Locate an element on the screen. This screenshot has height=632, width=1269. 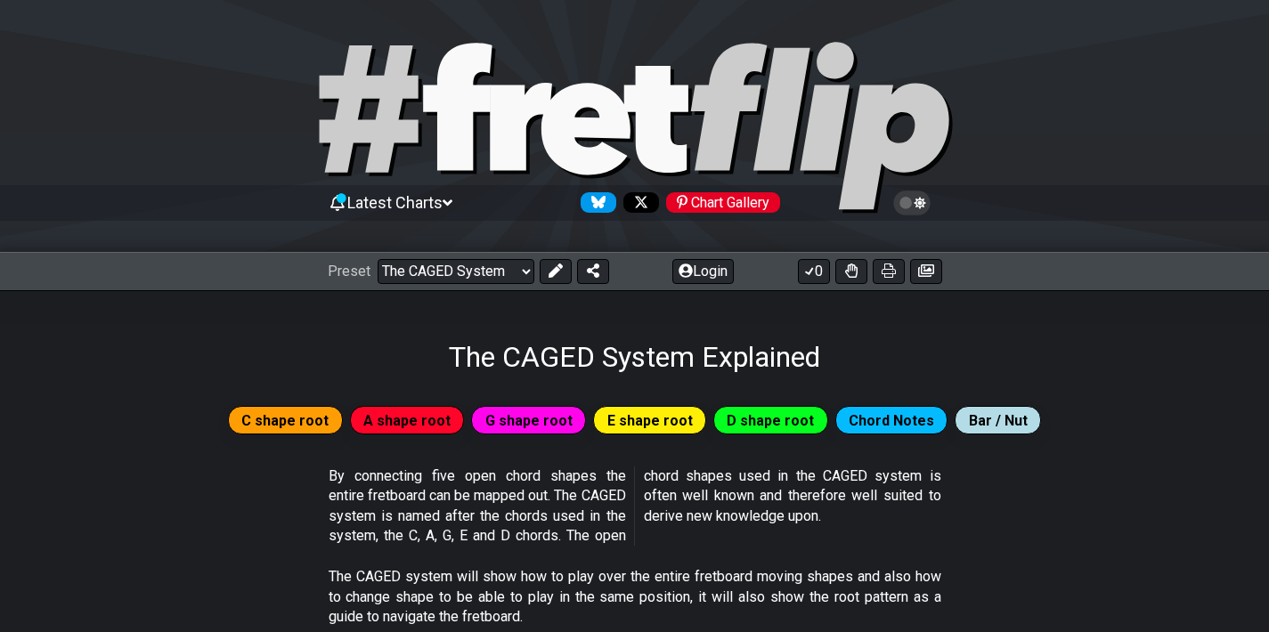
div: Chart Gallery is located at coordinates (723, 202).